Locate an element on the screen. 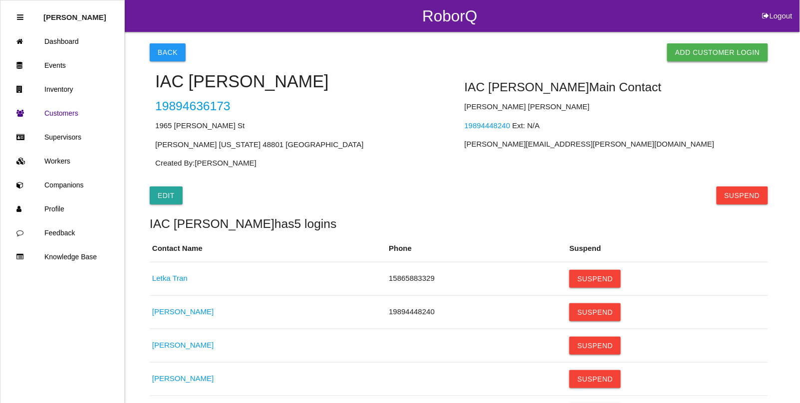  td: 19894448240 is located at coordinates (477, 312).